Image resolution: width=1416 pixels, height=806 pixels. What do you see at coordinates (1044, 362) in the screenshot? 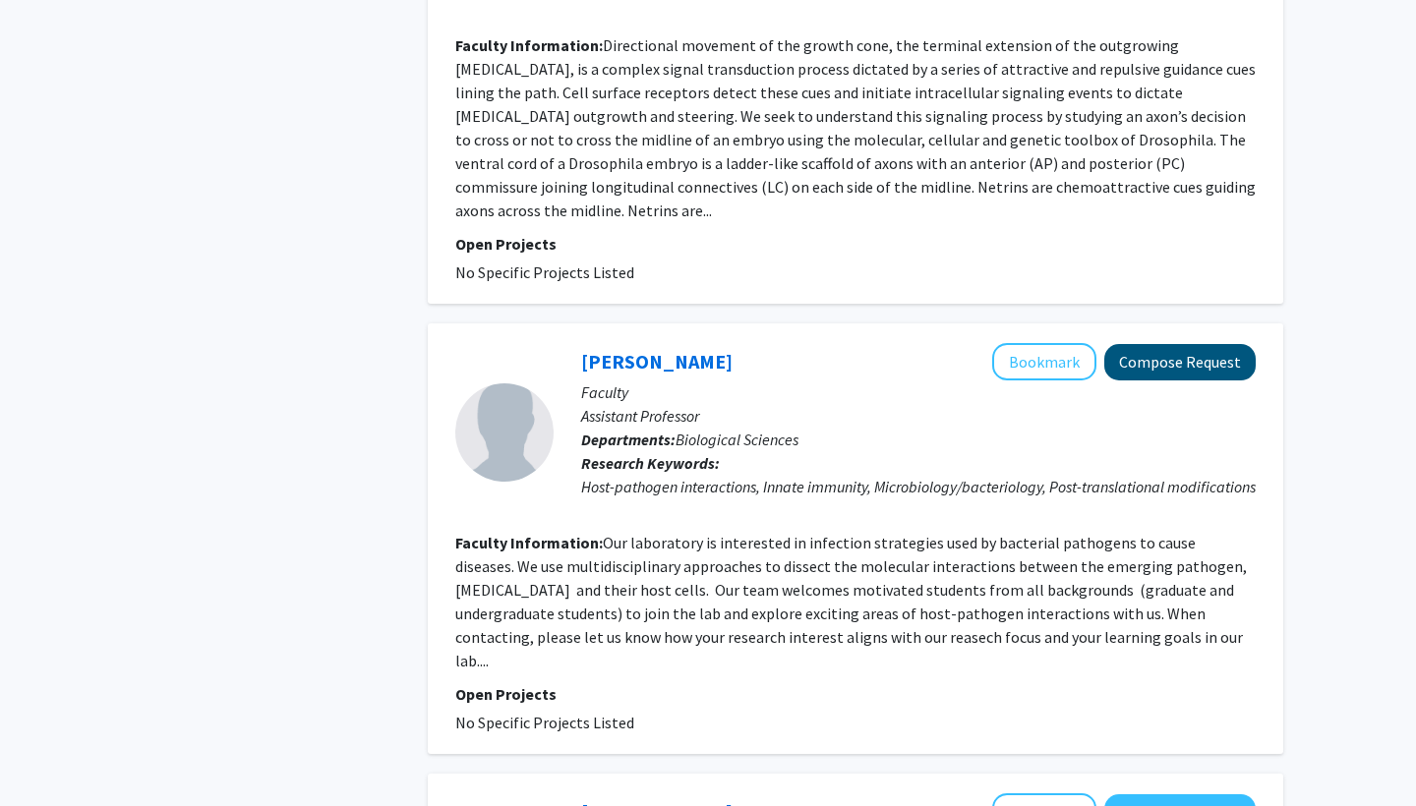
I see `button: Add Pei-Chung Lee to Bookmarks` at bounding box center [1044, 362].